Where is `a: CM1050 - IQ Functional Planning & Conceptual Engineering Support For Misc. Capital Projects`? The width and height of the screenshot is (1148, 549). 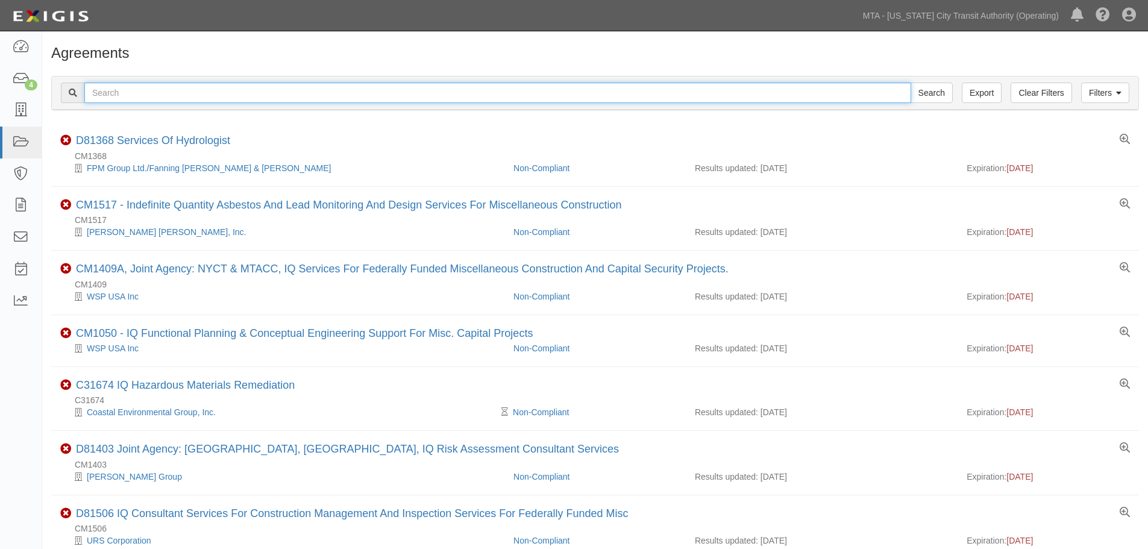 a: CM1050 - IQ Functional Planning & Conceptual Engineering Support For Misc. Capital Projects is located at coordinates (304, 333).